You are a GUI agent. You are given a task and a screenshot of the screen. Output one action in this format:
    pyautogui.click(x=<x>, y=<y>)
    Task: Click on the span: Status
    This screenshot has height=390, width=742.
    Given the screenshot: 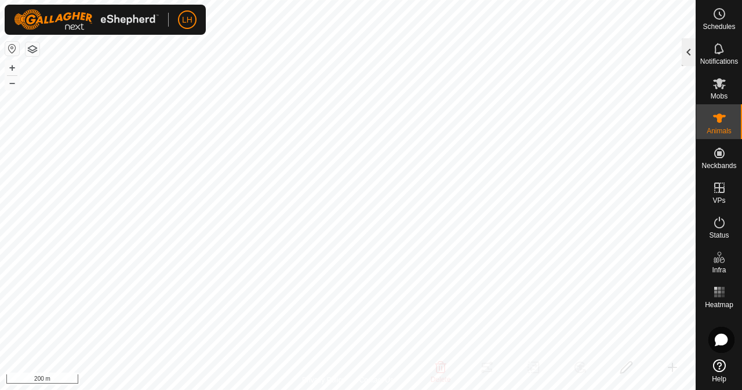 What is the action you would take?
    pyautogui.click(x=718, y=235)
    